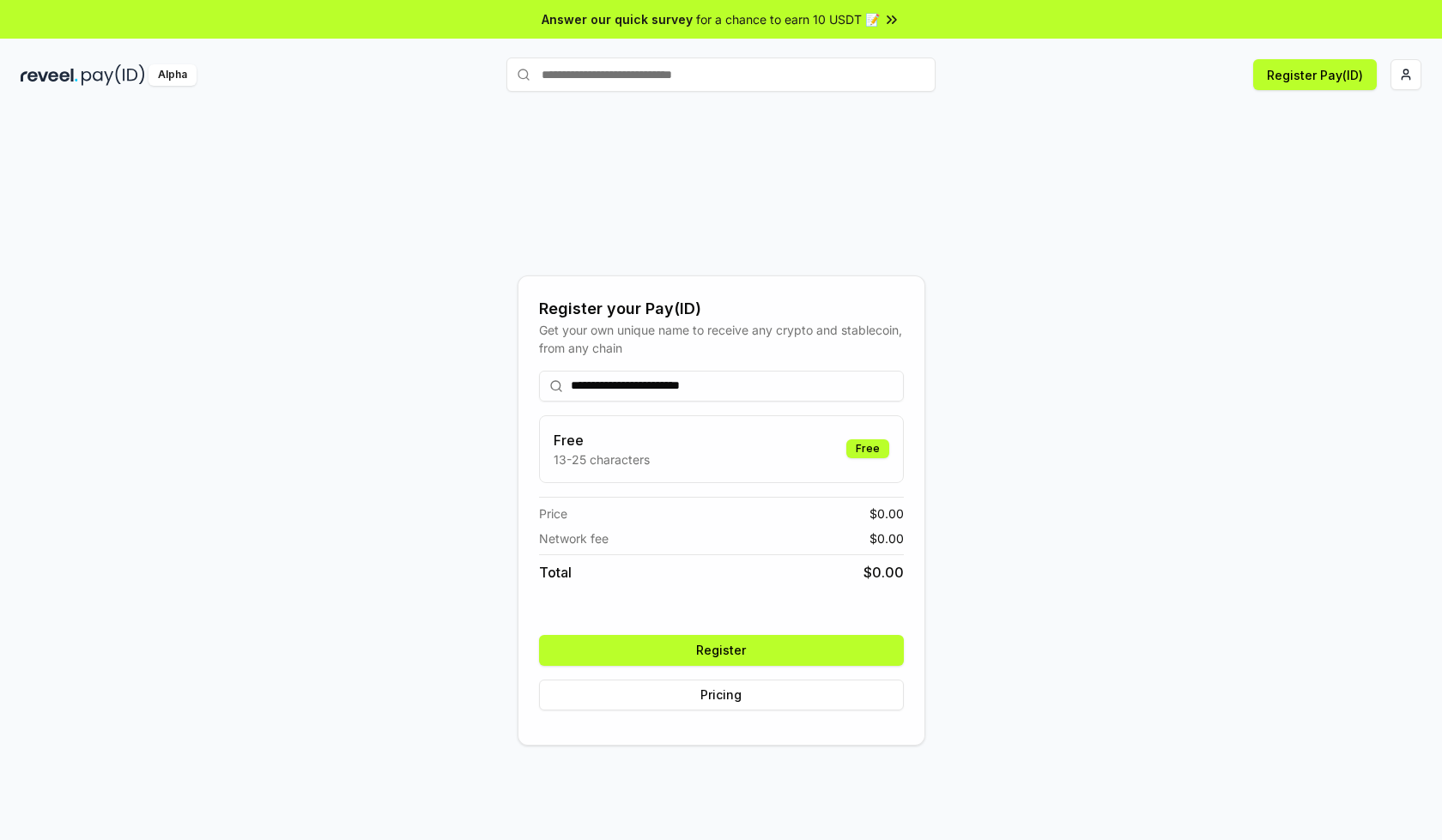 The image size is (1442, 840). I want to click on span: Total, so click(555, 572).